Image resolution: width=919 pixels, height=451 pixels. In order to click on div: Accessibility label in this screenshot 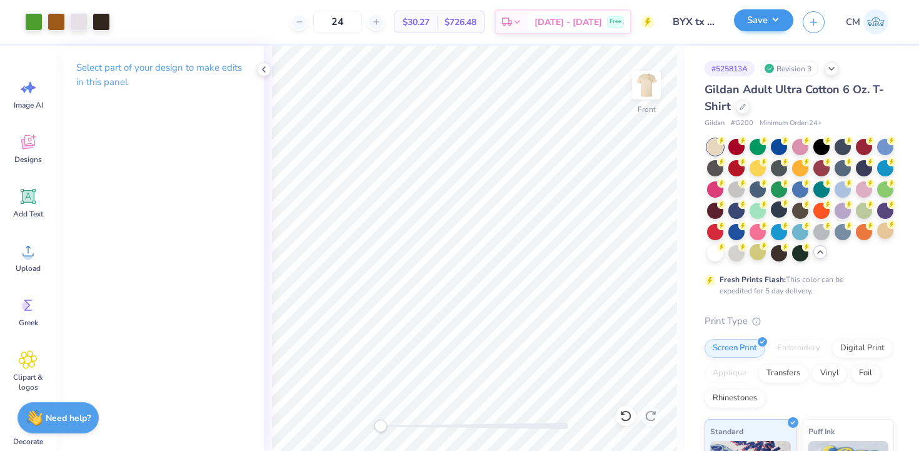, I will do `click(381, 426)`.